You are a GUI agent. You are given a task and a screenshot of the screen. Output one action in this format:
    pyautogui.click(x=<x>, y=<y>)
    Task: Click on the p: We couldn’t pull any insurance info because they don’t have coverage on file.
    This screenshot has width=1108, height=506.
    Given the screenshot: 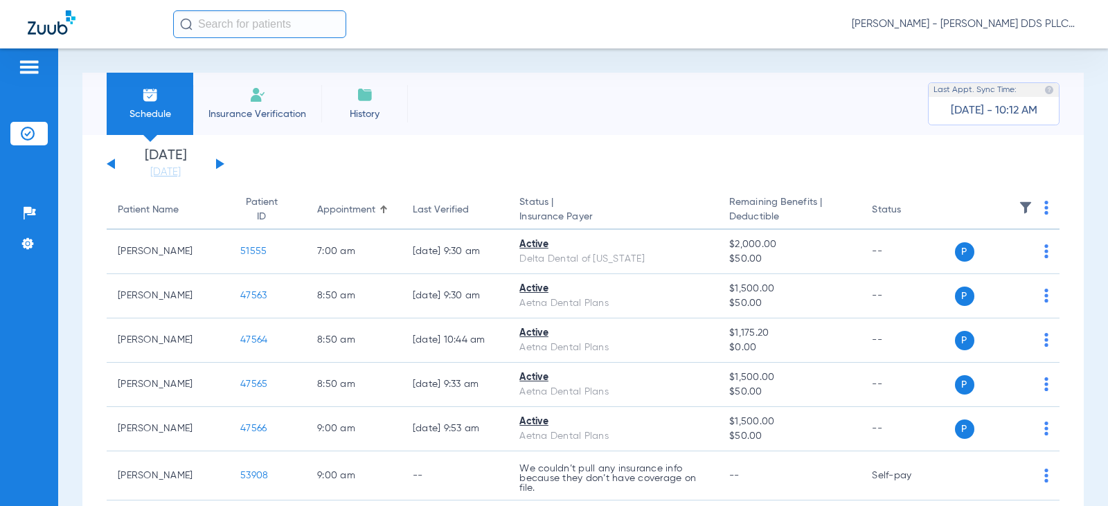 What is the action you would take?
    pyautogui.click(x=613, y=478)
    